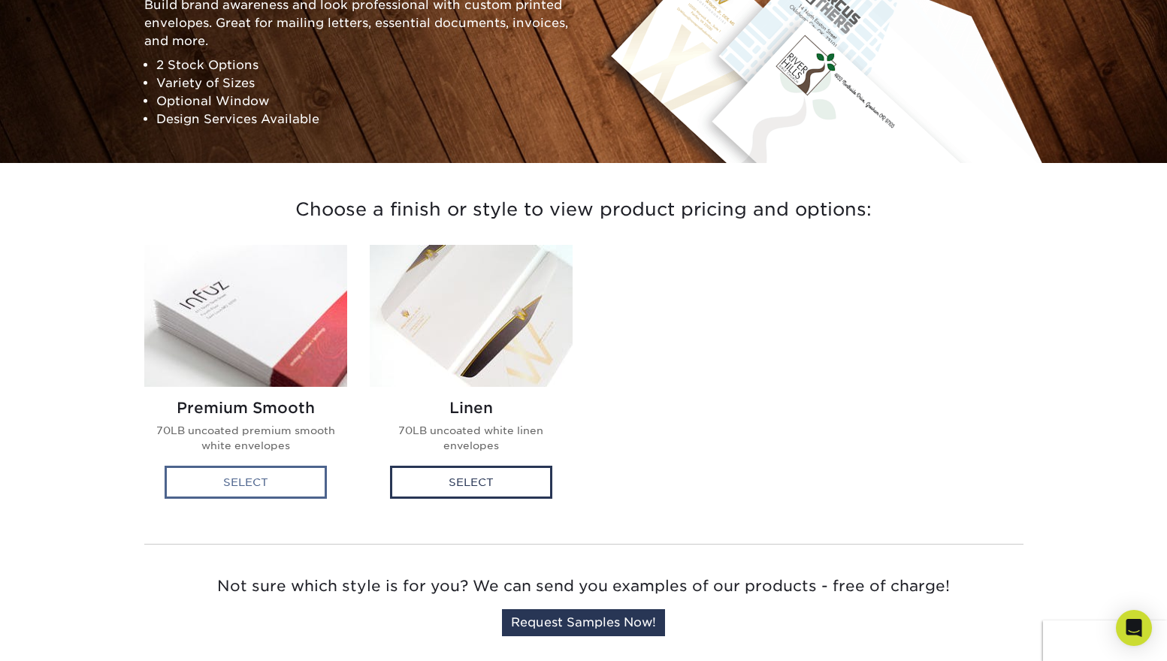  Describe the element at coordinates (246, 408) in the screenshot. I see `h2: Premium Smooth` at that location.